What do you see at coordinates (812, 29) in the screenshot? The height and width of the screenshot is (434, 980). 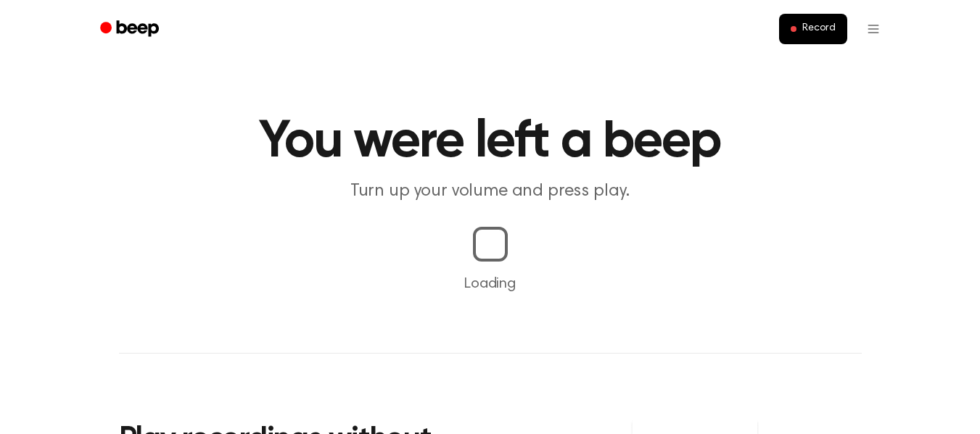 I see `button: Record` at bounding box center [812, 29].